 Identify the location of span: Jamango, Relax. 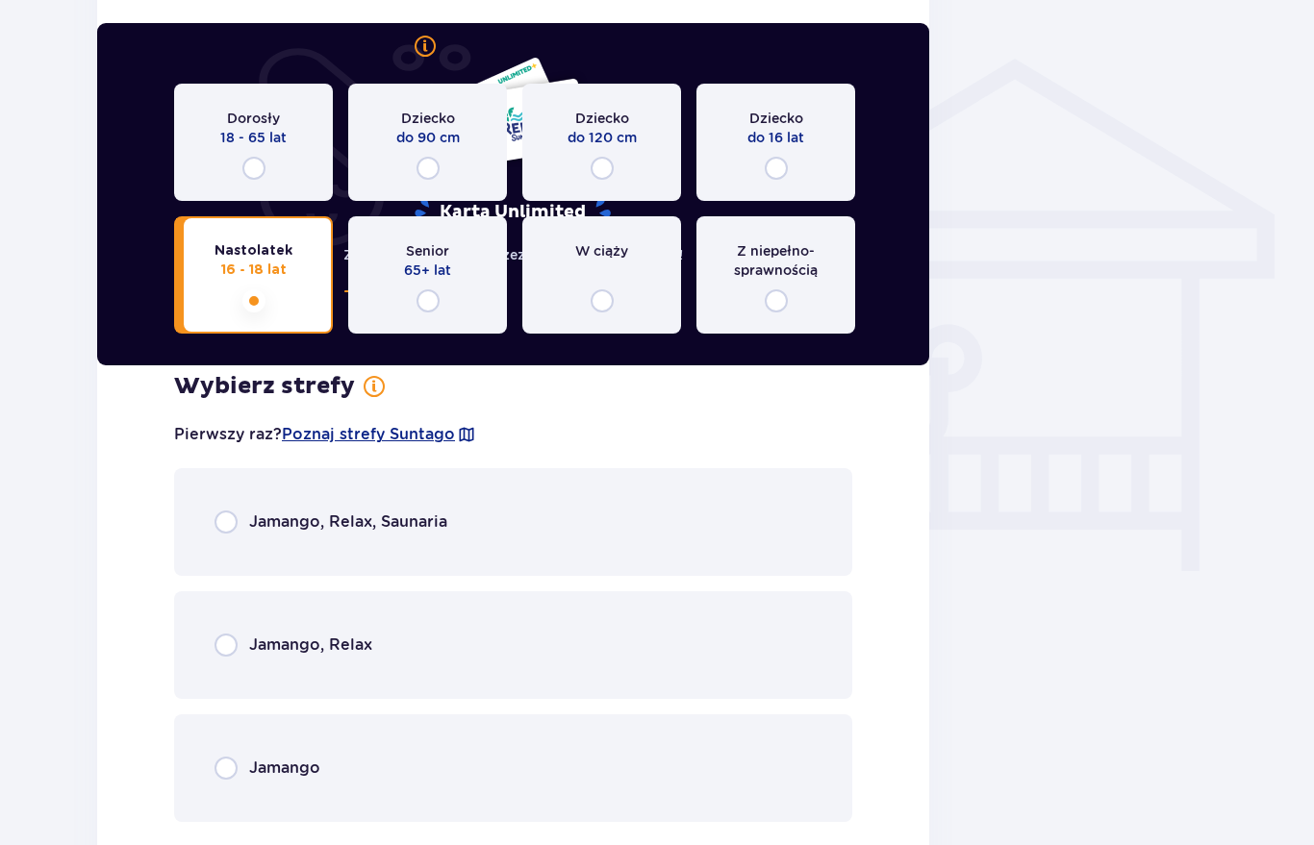
(311, 645).